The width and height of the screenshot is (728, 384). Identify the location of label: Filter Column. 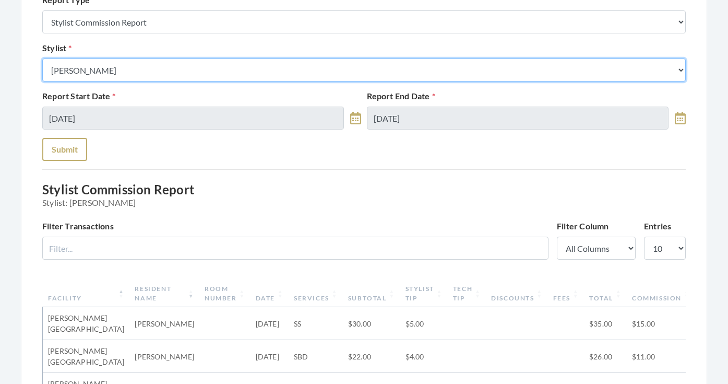
(583, 226).